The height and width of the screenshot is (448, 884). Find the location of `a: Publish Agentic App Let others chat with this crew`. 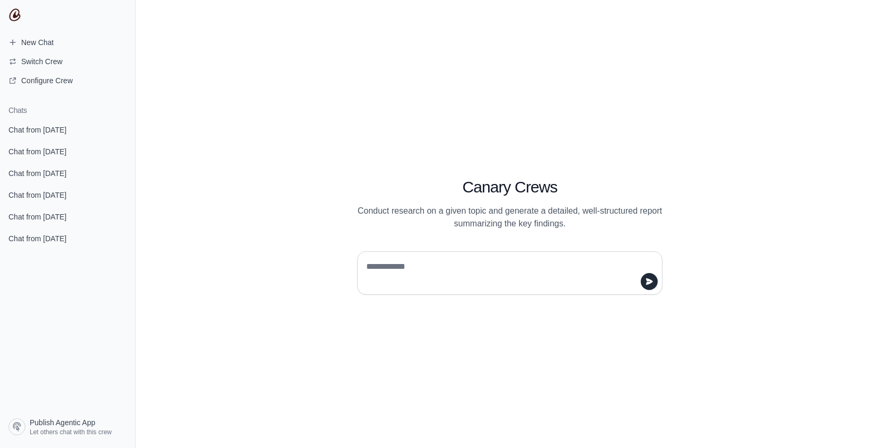

a: Publish Agentic App Let others chat with this crew is located at coordinates (67, 427).